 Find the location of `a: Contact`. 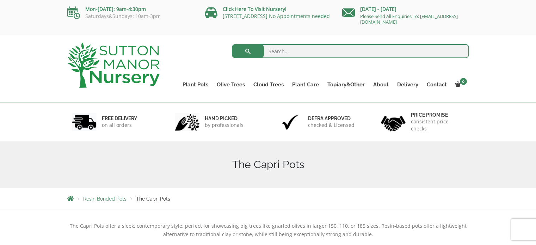

a: Contact is located at coordinates (437, 85).